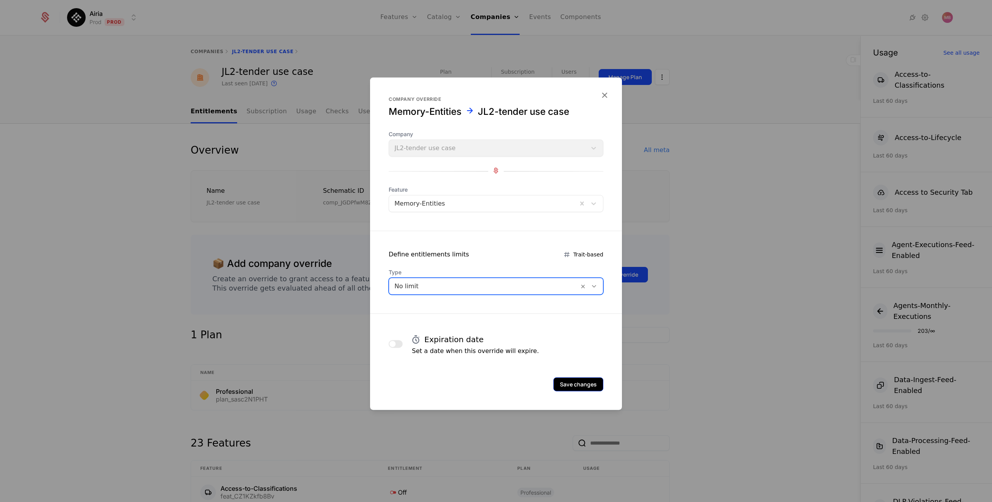  Describe the element at coordinates (429, 254) in the screenshot. I see `div: Define entitlements limits` at that location.